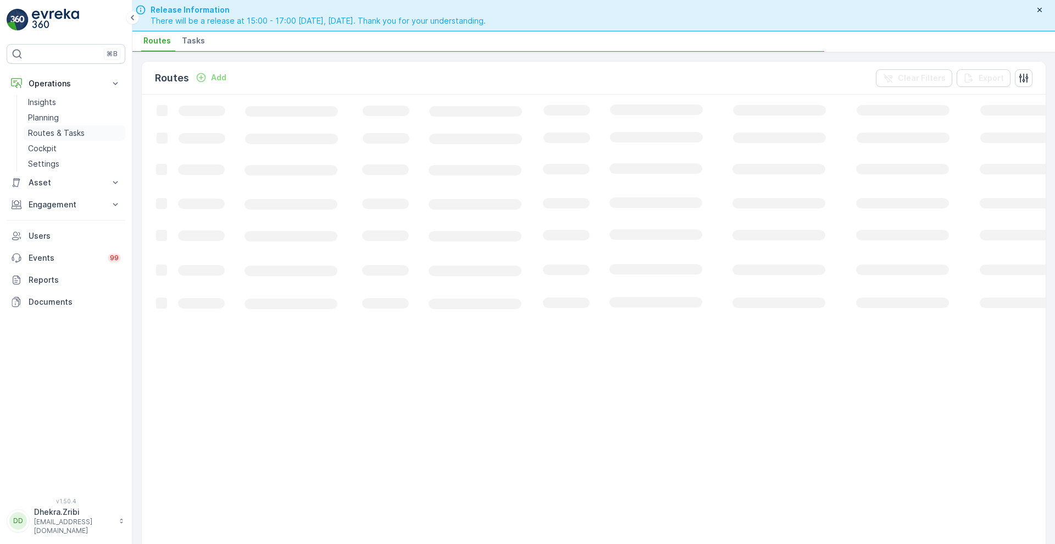  What do you see at coordinates (56, 20) in the screenshot?
I see `img: logo_light-DOdMpM7g.png` at bounding box center [56, 20].